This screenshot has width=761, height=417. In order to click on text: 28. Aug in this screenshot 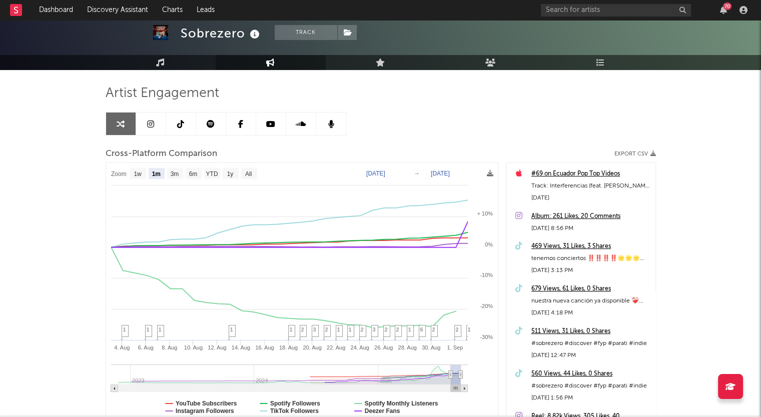, I will do `click(407, 348)`.